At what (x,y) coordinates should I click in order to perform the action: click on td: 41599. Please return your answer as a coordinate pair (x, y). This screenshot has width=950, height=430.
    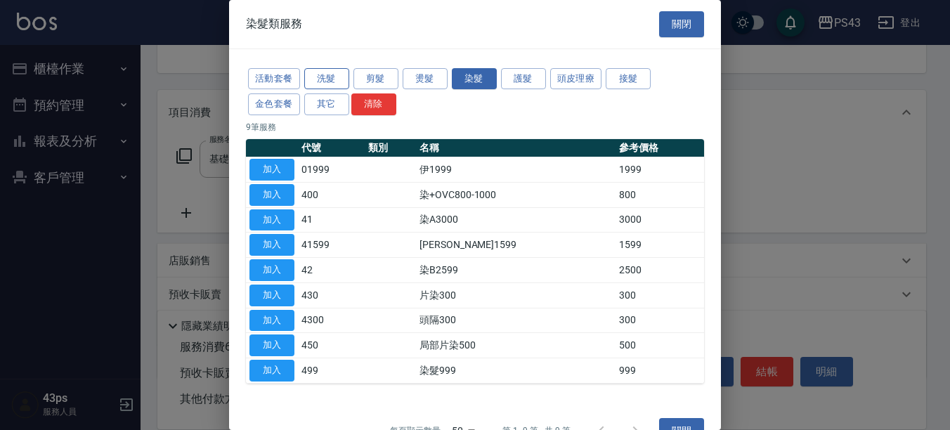
    Looking at the image, I should click on (331, 245).